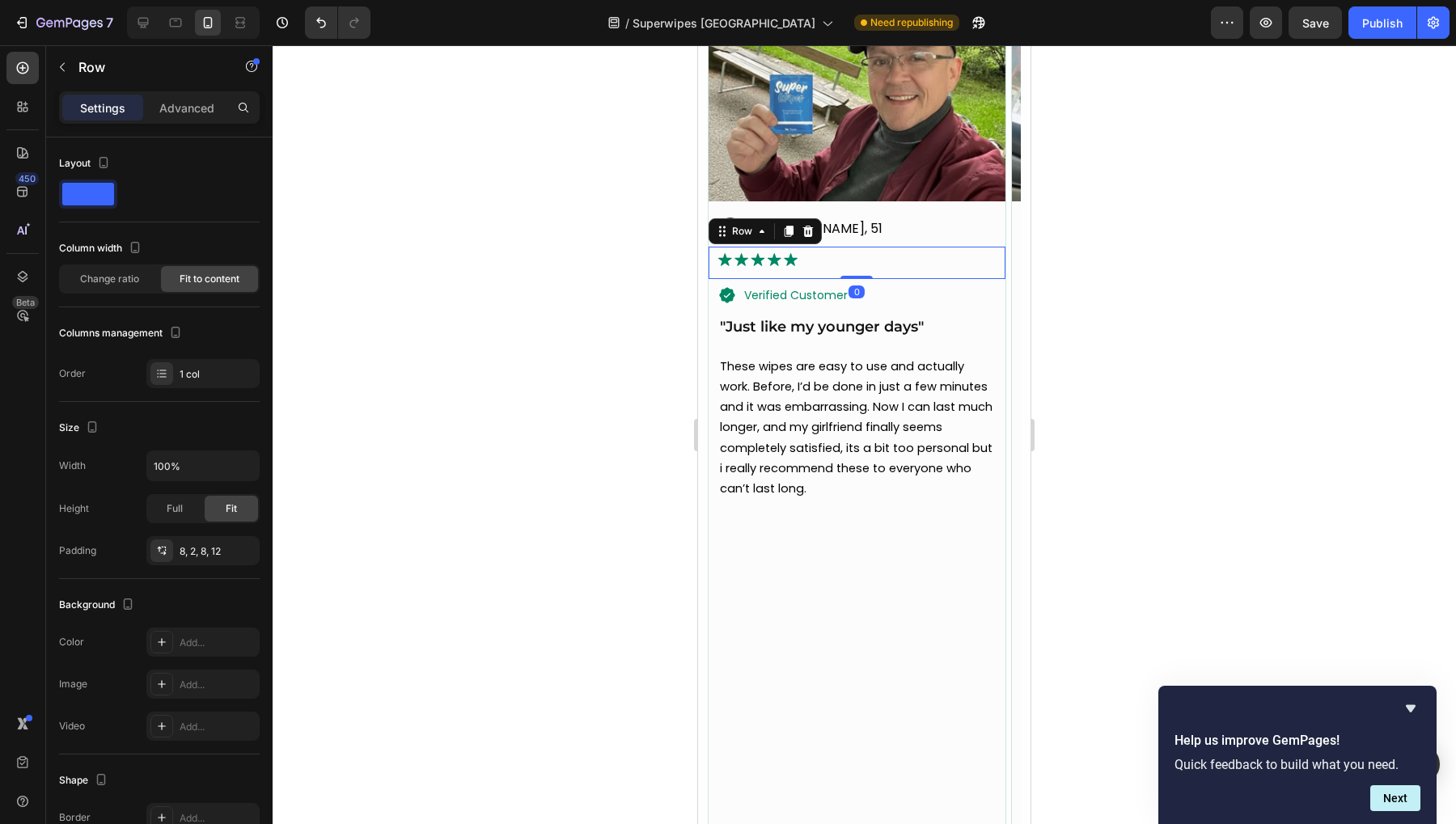  I want to click on div: Background, so click(98, 605).